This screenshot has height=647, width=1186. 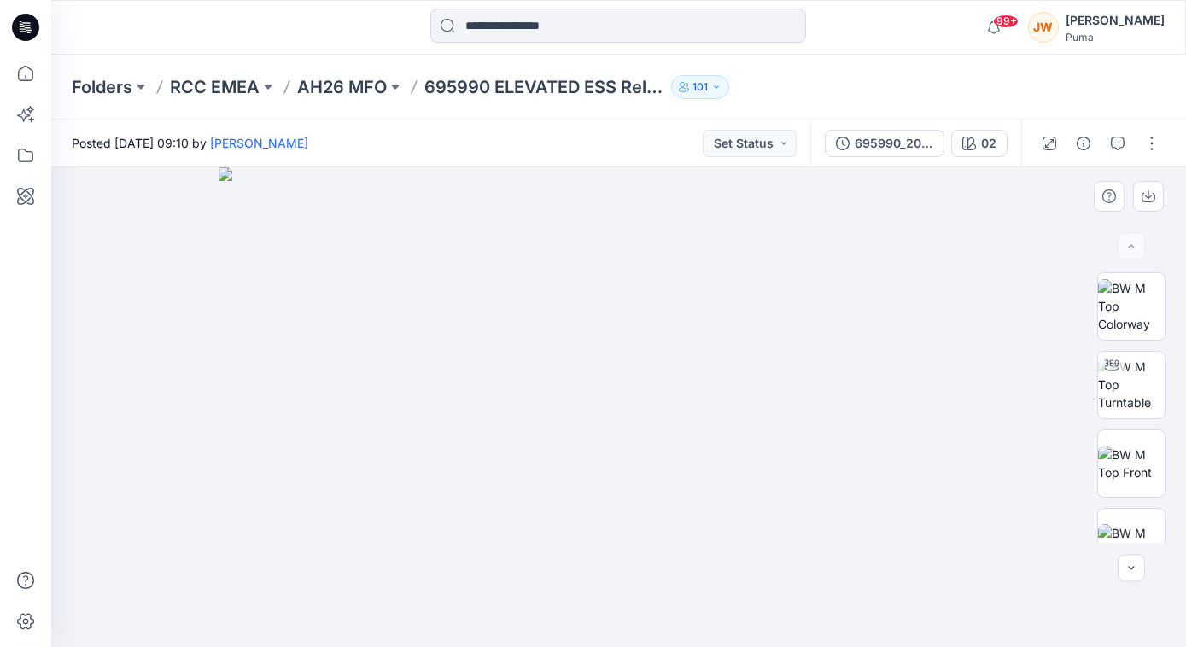 I want to click on a: Folders, so click(x=102, y=87).